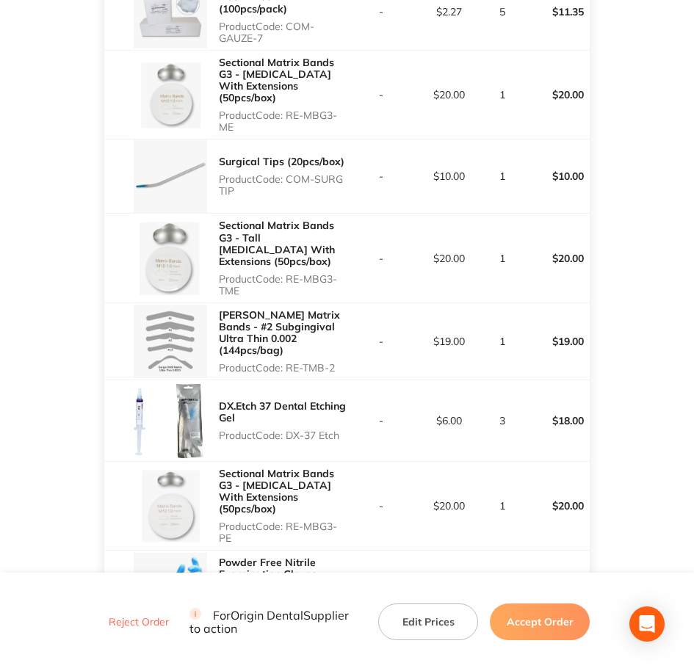 The height and width of the screenshot is (671, 694). I want to click on p: For Origin Dental Supplier to action, so click(274, 622).